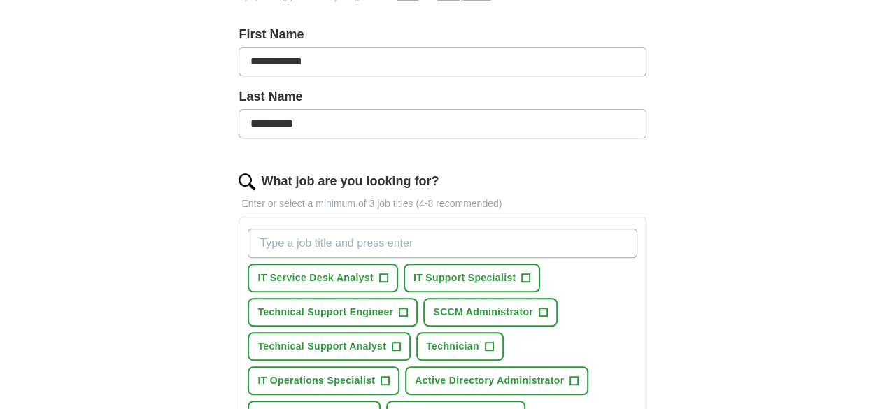  I want to click on span: Technical Support Analyst, so click(322, 346).